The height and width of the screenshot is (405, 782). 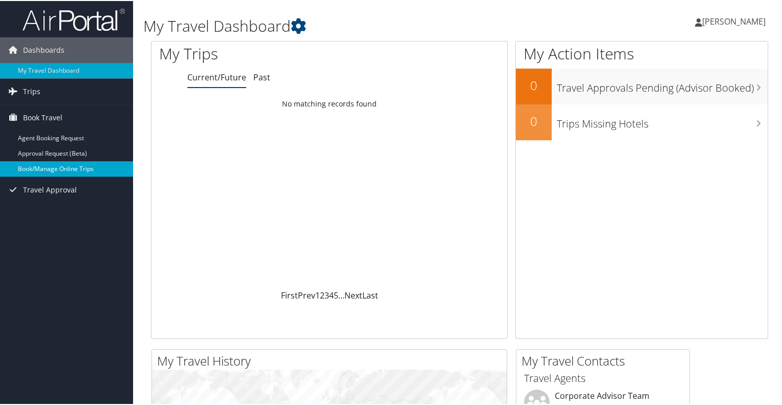 What do you see at coordinates (329, 103) in the screenshot?
I see `td: No matching records found` at bounding box center [329, 103].